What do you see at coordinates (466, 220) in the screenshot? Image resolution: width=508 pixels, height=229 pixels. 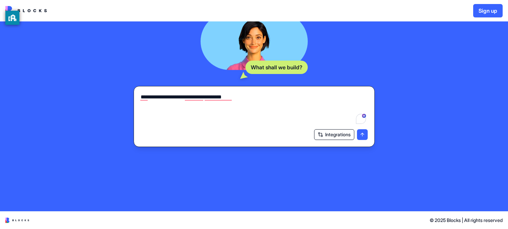 I see `span: © 2025 Blocks | All rights reserved` at bounding box center [466, 220].